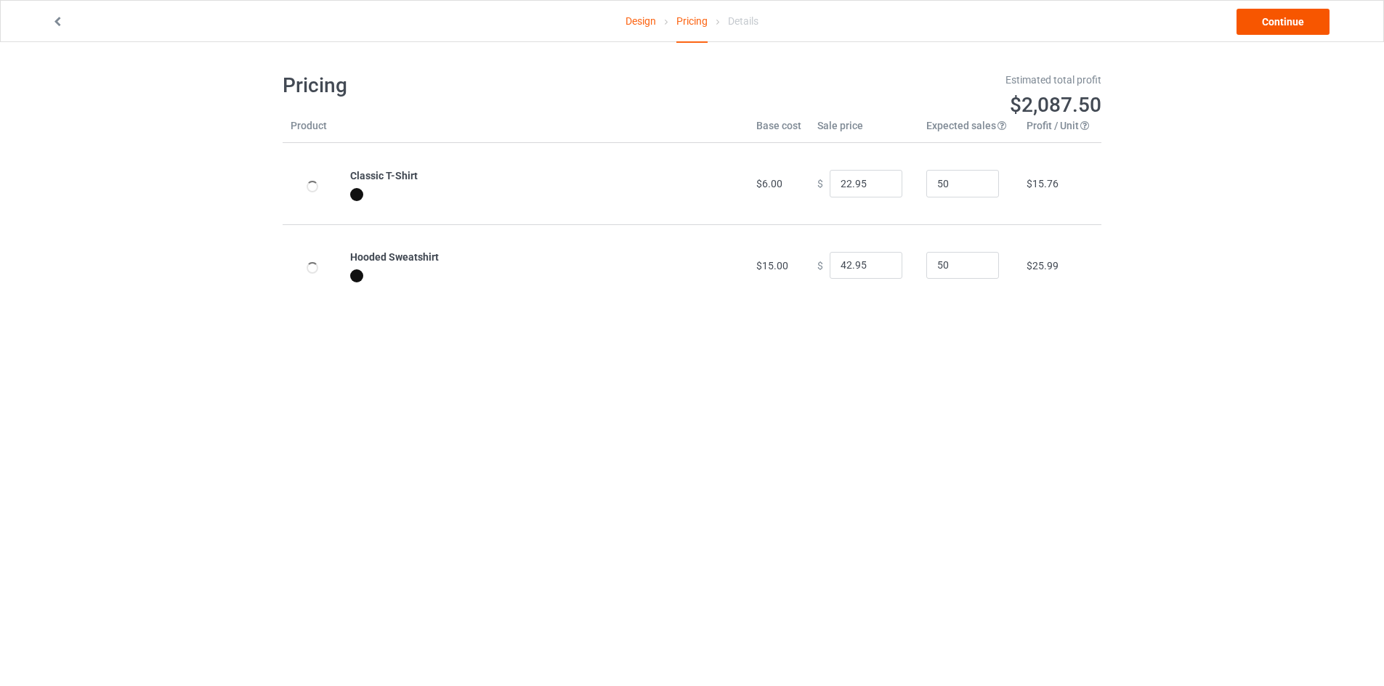 This screenshot has width=1384, height=686. Describe the element at coordinates (864, 131) in the screenshot. I see `th: Sale price` at that location.